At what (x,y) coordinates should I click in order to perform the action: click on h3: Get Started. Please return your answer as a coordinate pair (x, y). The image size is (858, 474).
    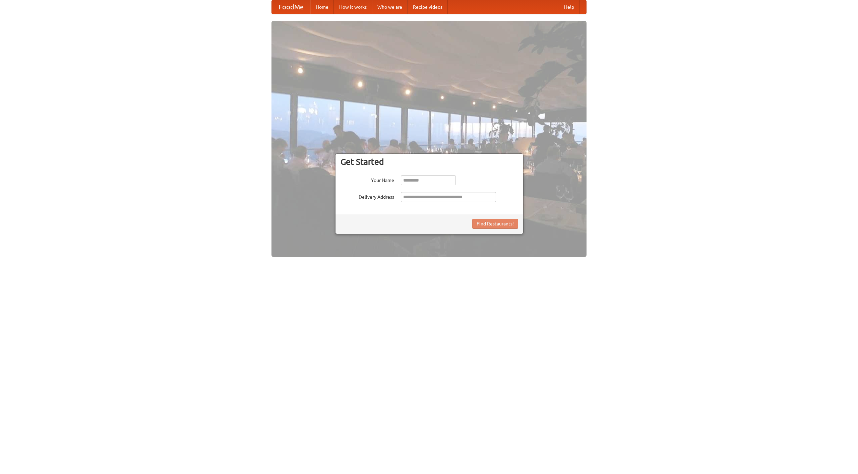
    Looking at the image, I should click on (429, 162).